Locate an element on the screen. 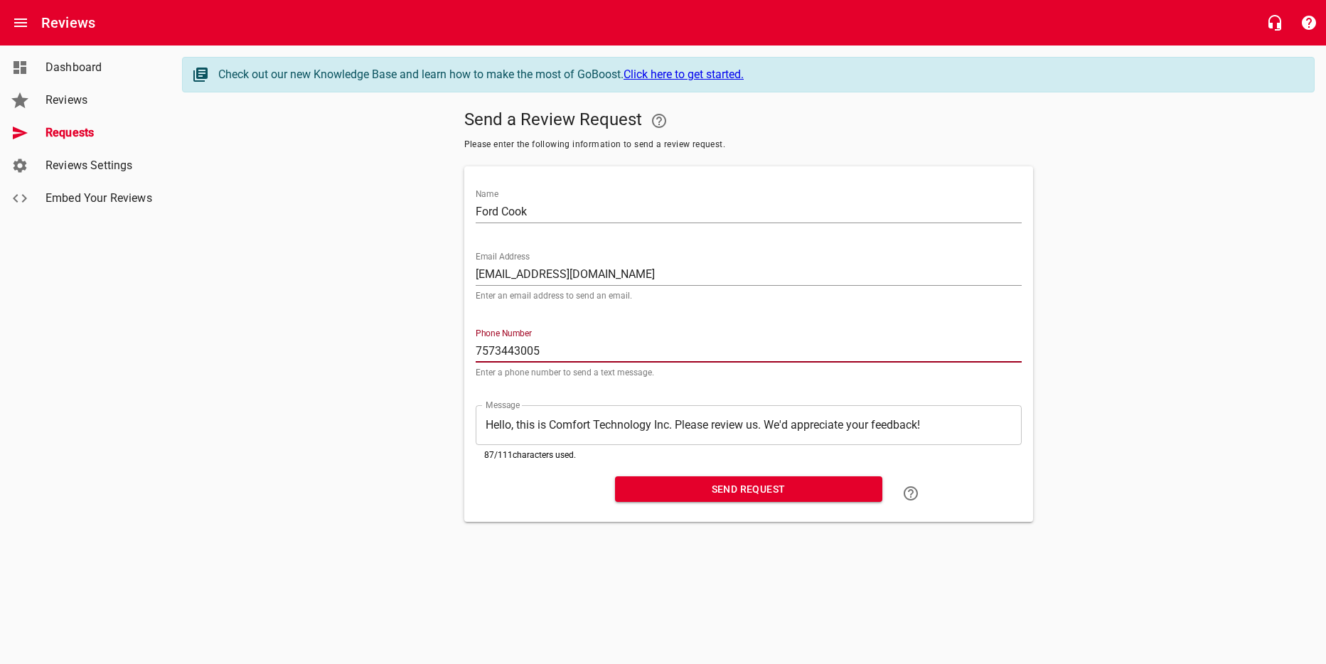  button: Open drawer is located at coordinates (21, 23).